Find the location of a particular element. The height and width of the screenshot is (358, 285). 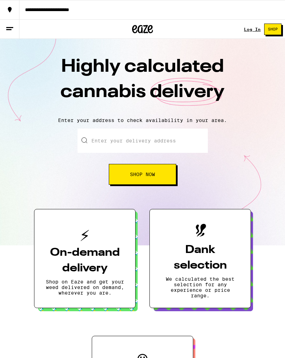

span: Shop Now is located at coordinates (142, 175).